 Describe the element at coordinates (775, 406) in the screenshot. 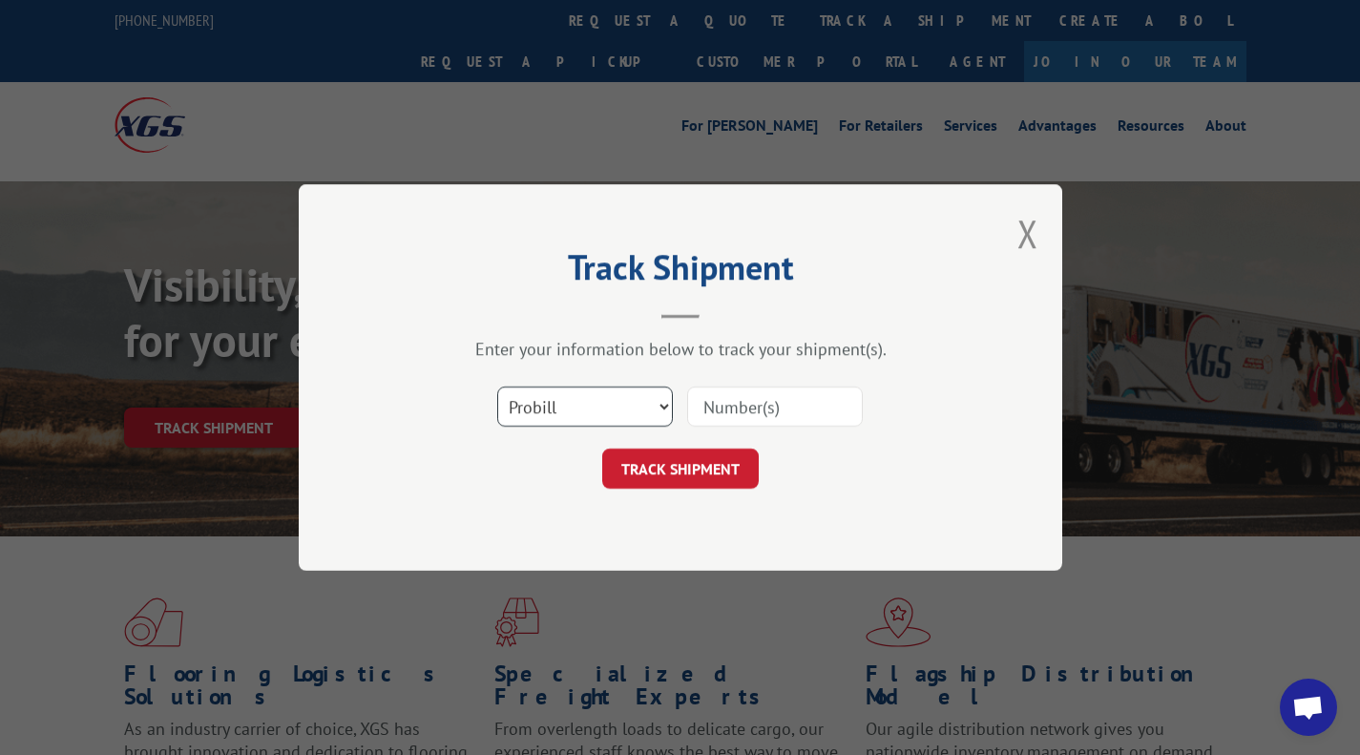

I see `input: Number(s)` at that location.